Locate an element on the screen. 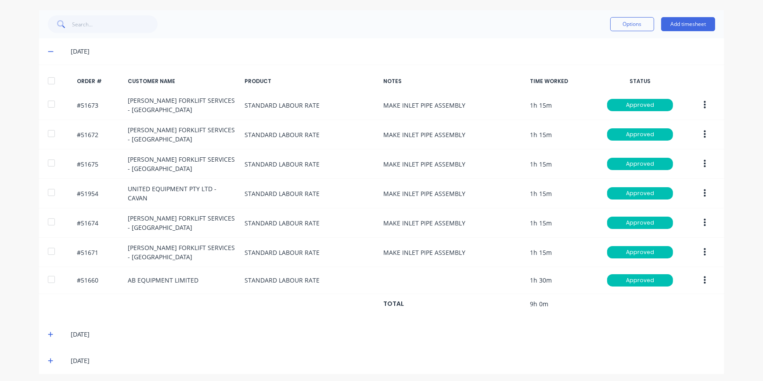 The height and width of the screenshot is (381, 763). div: PRODUCT is located at coordinates (310, 81).